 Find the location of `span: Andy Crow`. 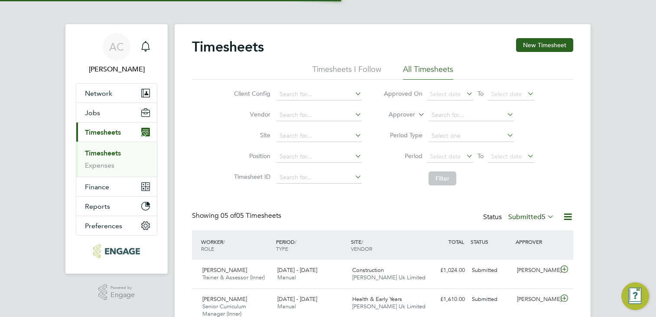

span: Andy Crow is located at coordinates (117, 69).